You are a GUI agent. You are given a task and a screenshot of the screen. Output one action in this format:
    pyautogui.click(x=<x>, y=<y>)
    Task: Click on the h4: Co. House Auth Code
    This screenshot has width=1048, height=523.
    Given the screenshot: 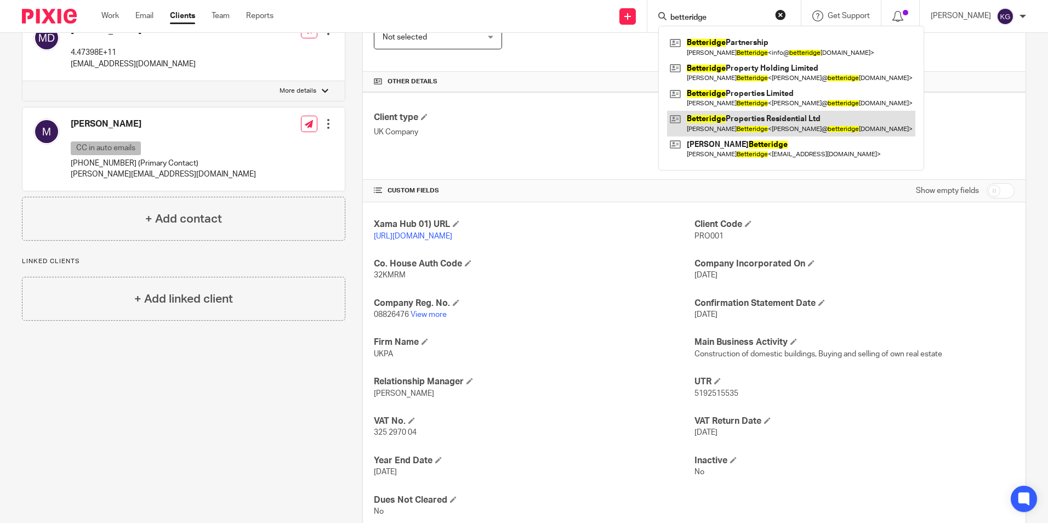 What is the action you would take?
    pyautogui.click(x=534, y=264)
    